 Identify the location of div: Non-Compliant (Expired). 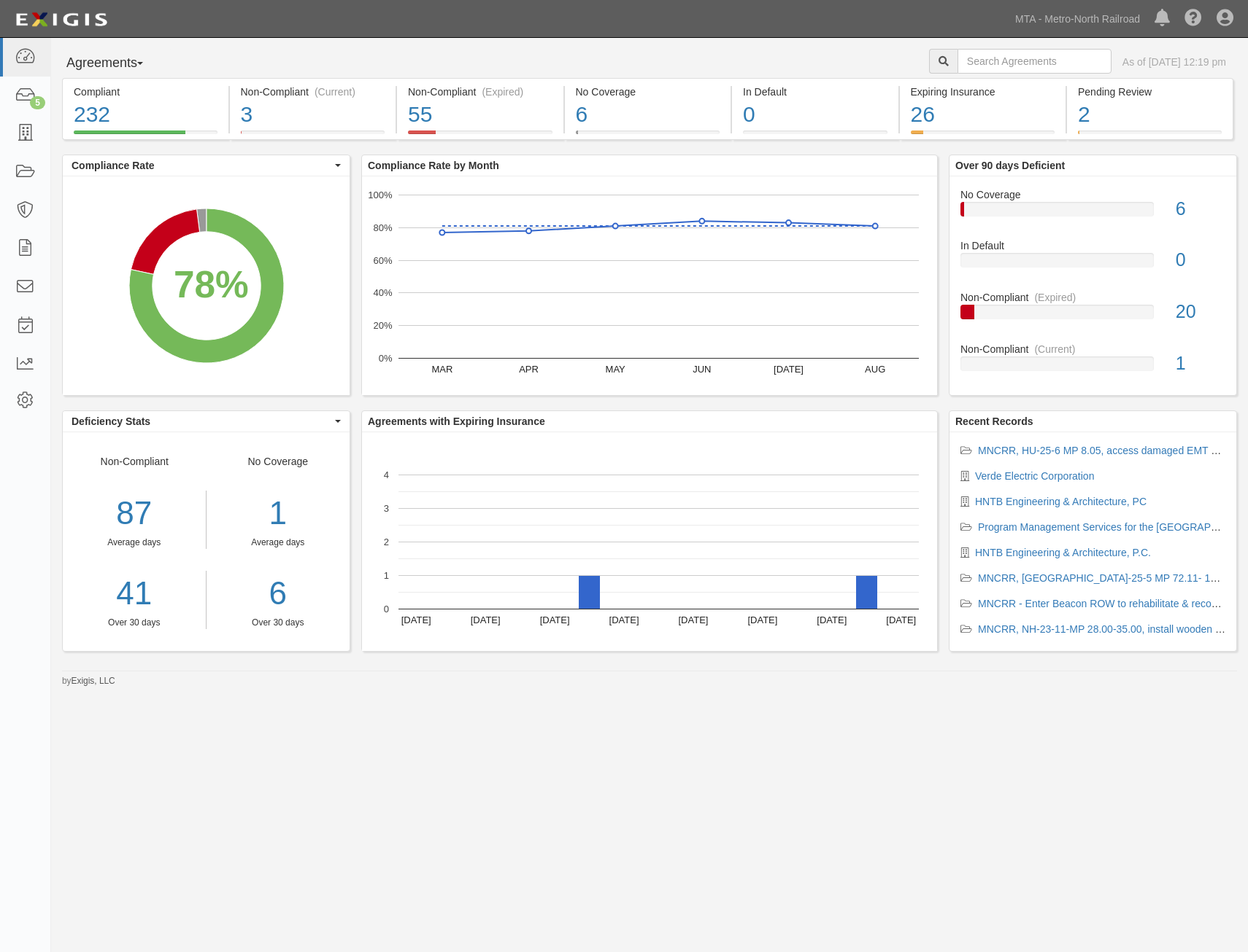
(480, 92).